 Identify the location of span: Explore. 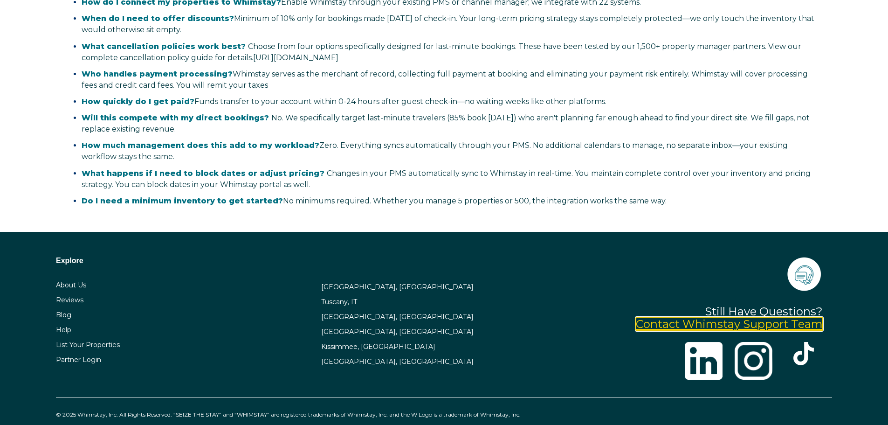
(69, 260).